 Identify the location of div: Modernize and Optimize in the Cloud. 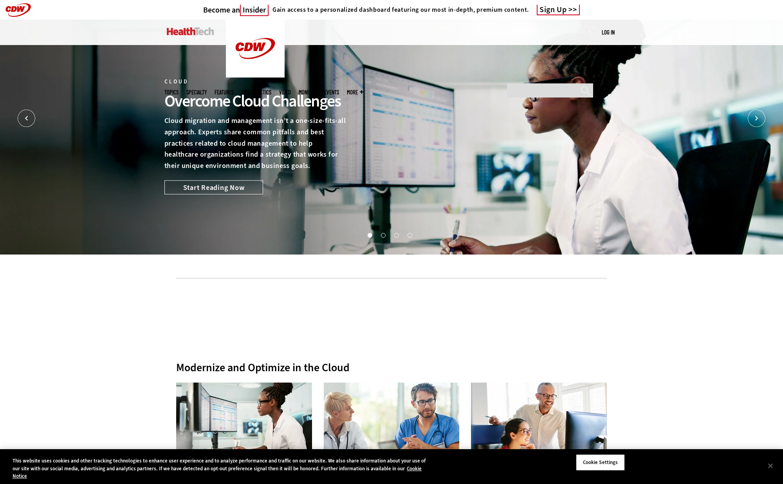
(391, 367).